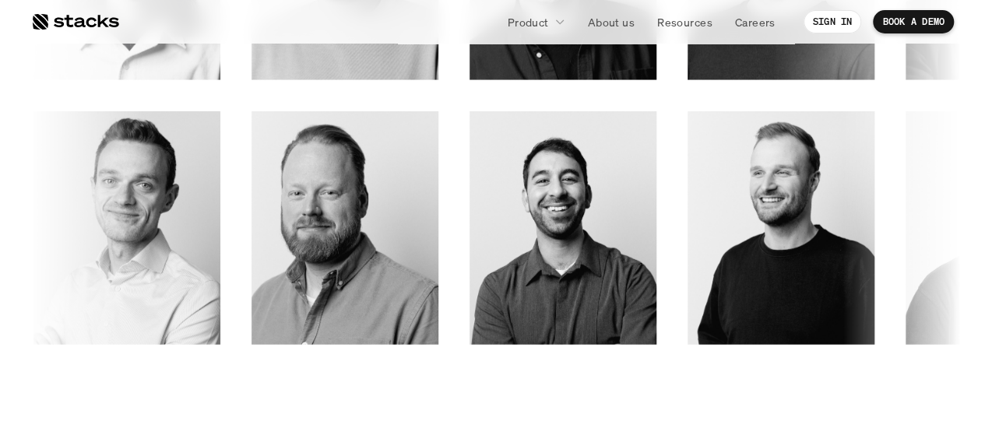  What do you see at coordinates (755, 22) in the screenshot?
I see `a: Careers` at bounding box center [755, 22].